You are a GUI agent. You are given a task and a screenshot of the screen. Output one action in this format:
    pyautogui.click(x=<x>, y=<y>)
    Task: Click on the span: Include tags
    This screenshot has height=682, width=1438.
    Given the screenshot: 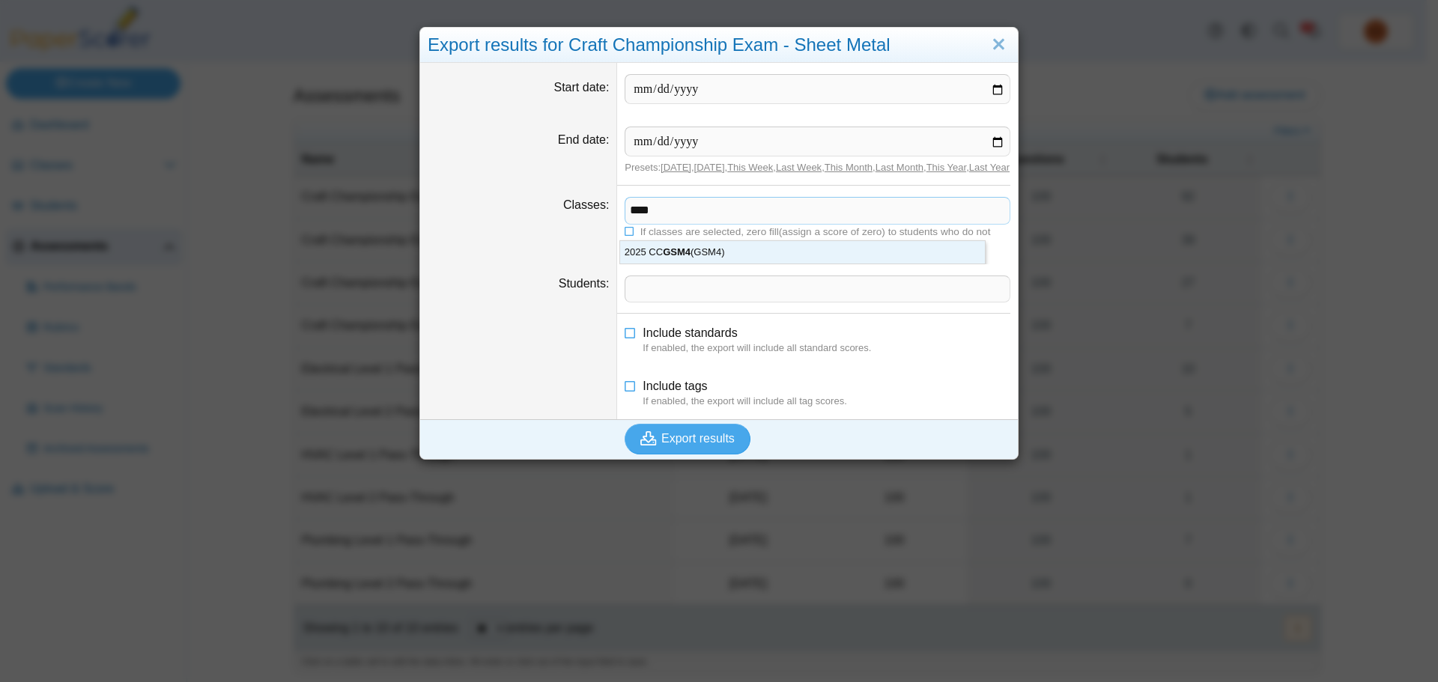 What is the action you would take?
    pyautogui.click(x=675, y=386)
    